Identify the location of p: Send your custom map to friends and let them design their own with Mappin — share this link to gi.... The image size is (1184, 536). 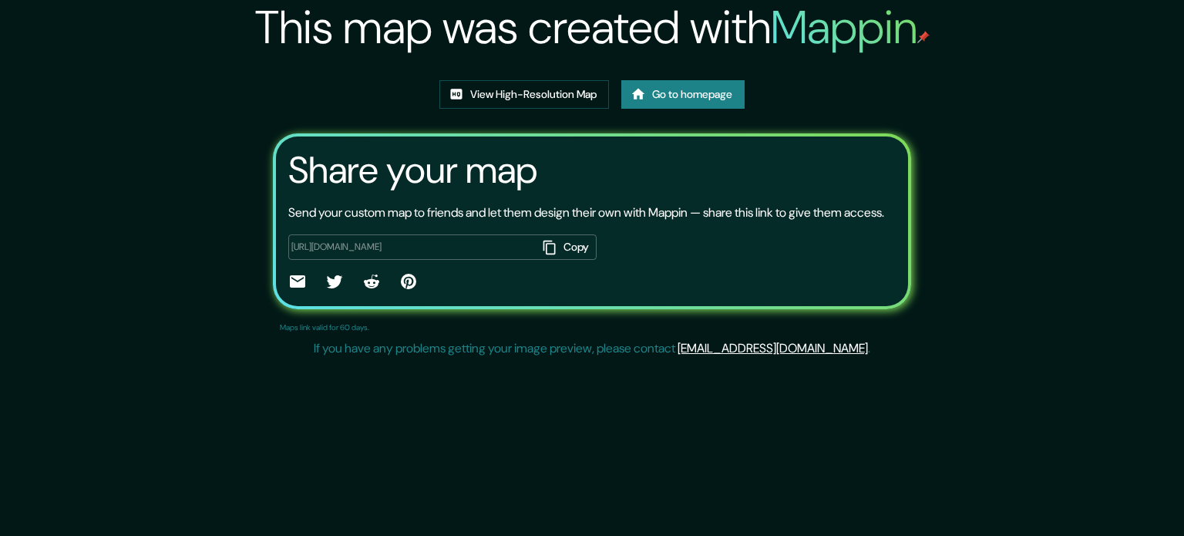
(586, 213).